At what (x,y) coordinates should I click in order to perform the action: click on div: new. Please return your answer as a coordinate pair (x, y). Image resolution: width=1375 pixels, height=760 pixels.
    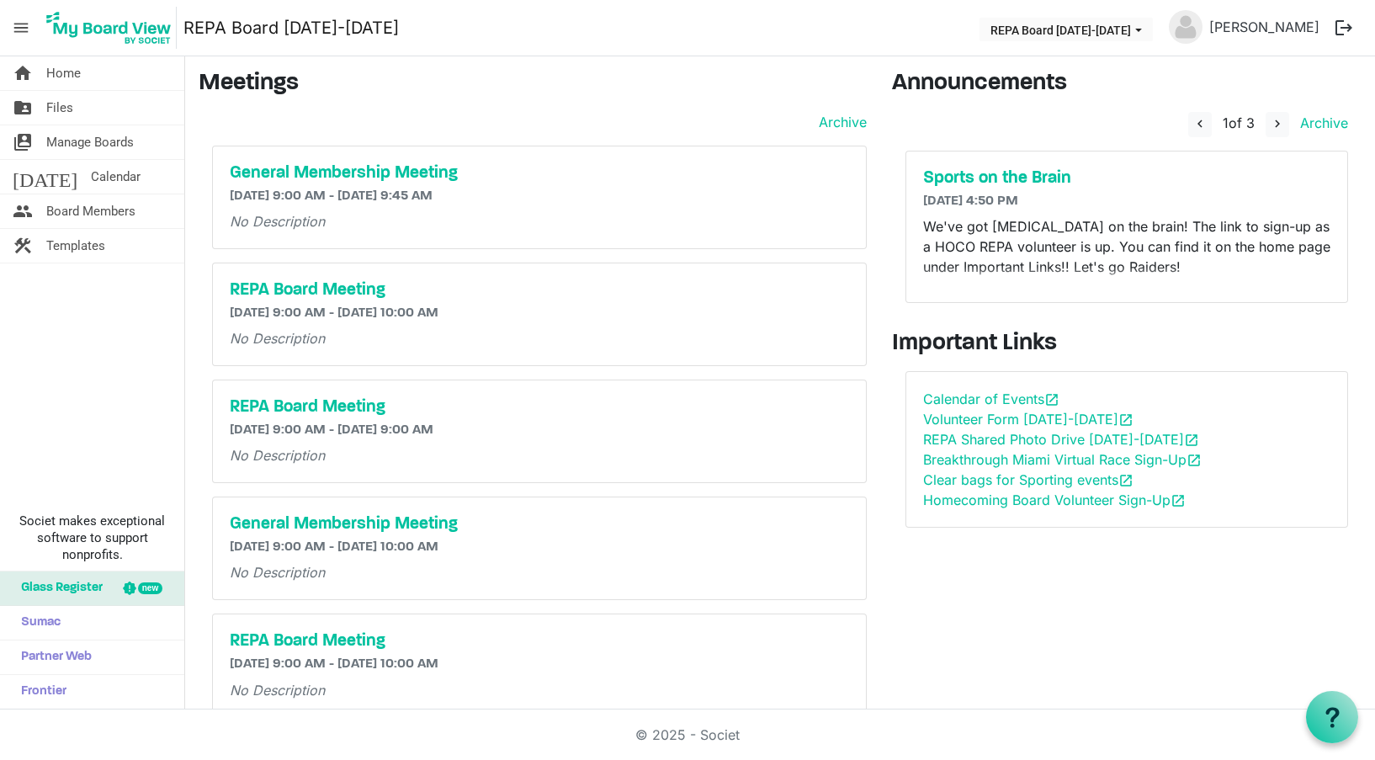
    Looking at the image, I should click on (150, 588).